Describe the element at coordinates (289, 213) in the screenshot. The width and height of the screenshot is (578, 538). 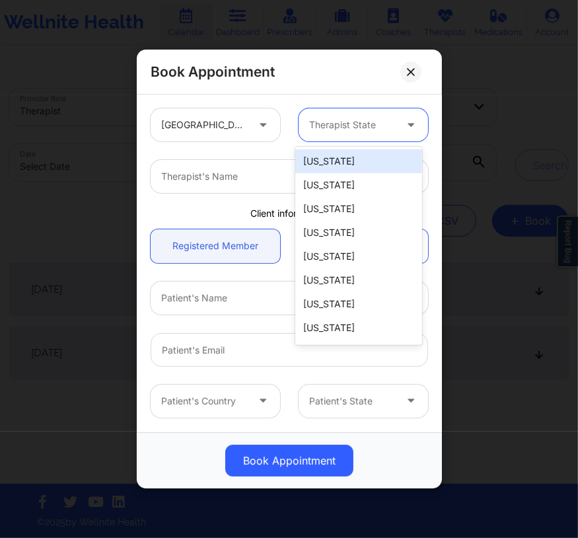
I see `div: Client information:` at that location.